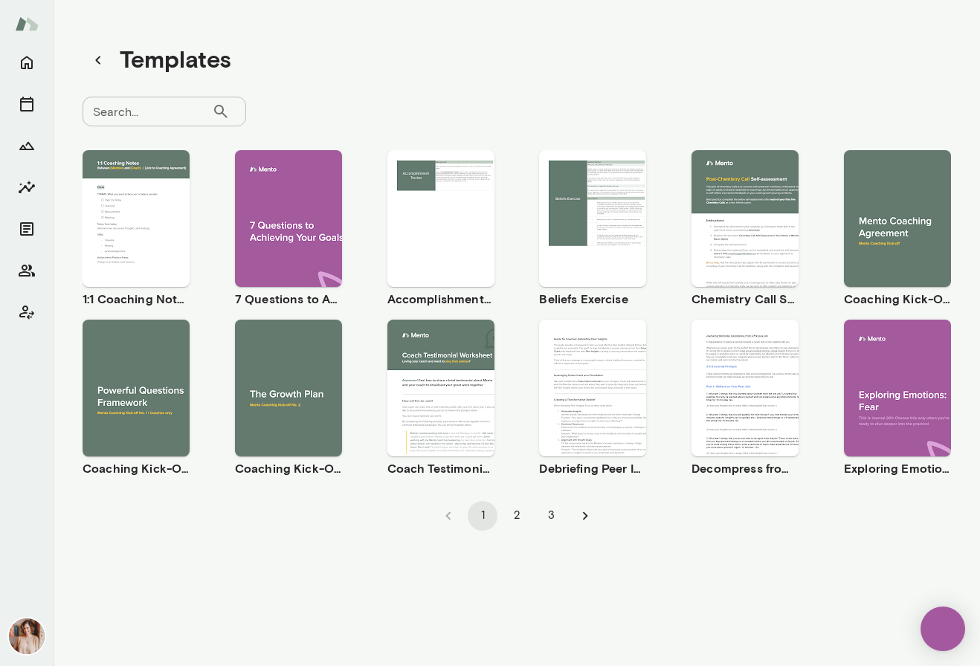  I want to click on button: Insights, so click(27, 187).